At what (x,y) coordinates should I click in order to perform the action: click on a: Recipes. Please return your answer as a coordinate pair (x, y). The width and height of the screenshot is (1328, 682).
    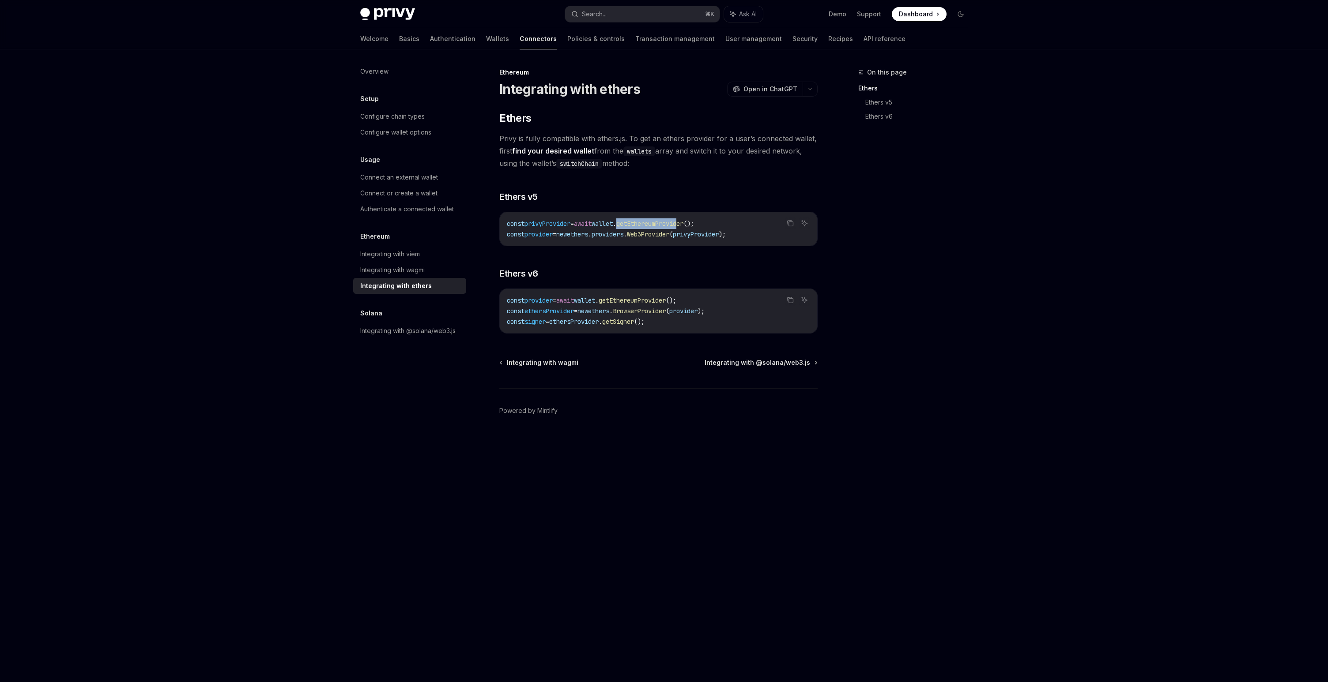
    Looking at the image, I should click on (840, 39).